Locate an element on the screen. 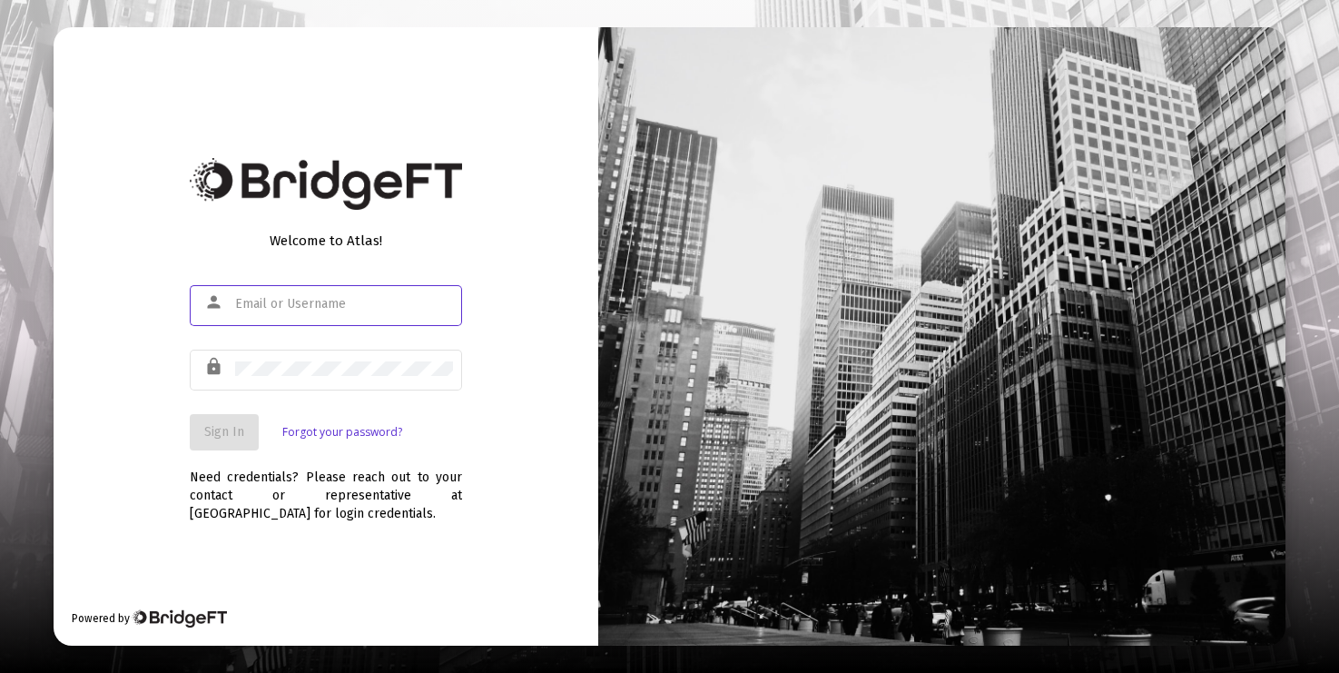 Image resolution: width=1339 pixels, height=673 pixels. button: Sign In is located at coordinates (224, 432).